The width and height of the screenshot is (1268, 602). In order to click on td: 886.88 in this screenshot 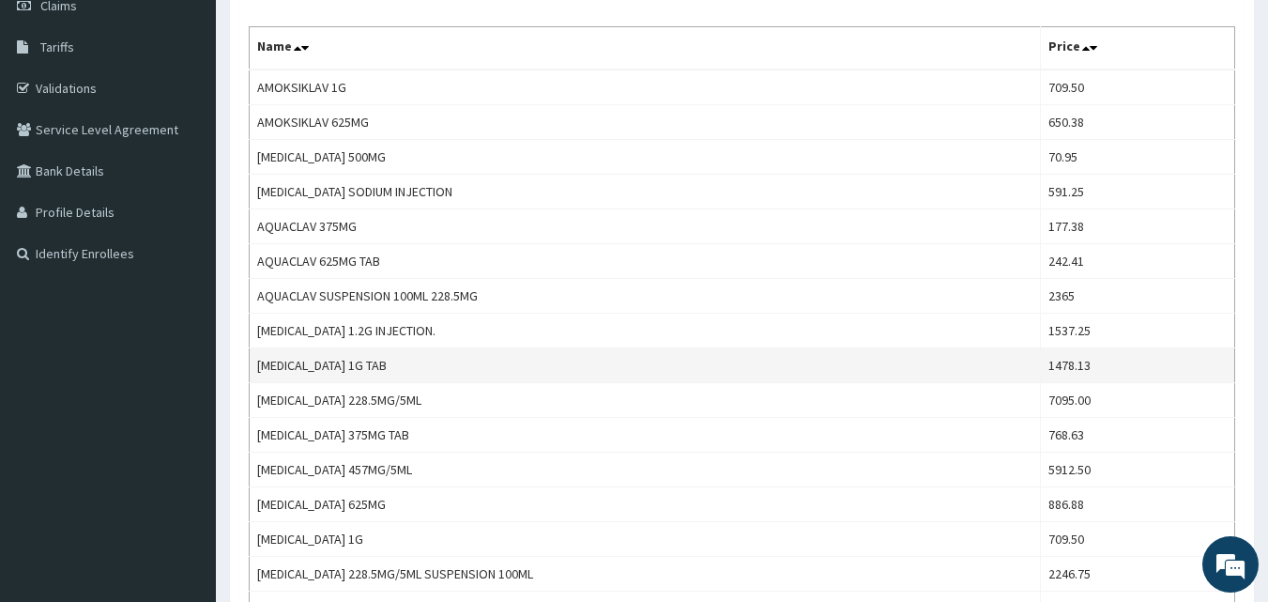, I will do `click(1136, 504)`.